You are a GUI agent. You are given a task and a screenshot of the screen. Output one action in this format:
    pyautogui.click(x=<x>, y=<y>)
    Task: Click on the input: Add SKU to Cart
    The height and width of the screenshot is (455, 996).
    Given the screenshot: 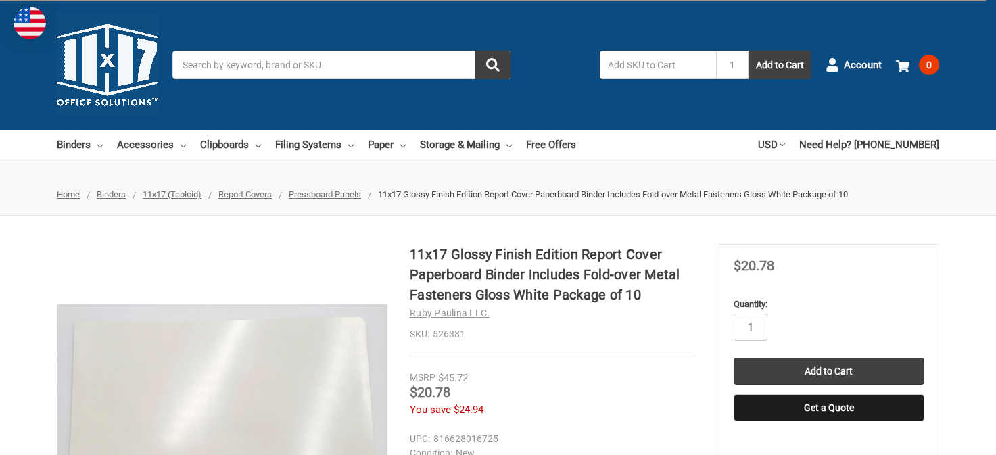 What is the action you would take?
    pyautogui.click(x=658, y=65)
    